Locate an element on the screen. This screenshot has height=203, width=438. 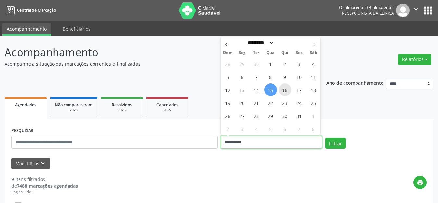
span: Novembro 5, 2025 is located at coordinates (271, 129).